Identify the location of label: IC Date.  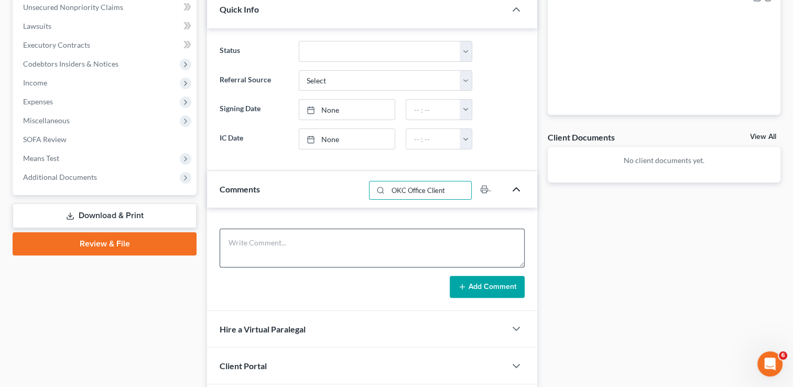
(254, 139).